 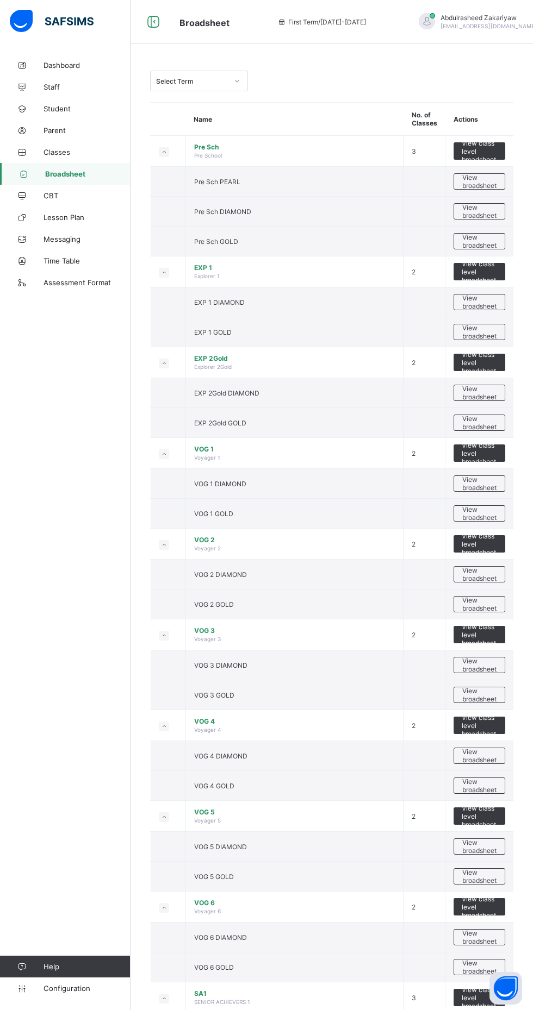 What do you see at coordinates (221, 665) in the screenshot?
I see `span: VOG 3 DIAMOND` at bounding box center [221, 665].